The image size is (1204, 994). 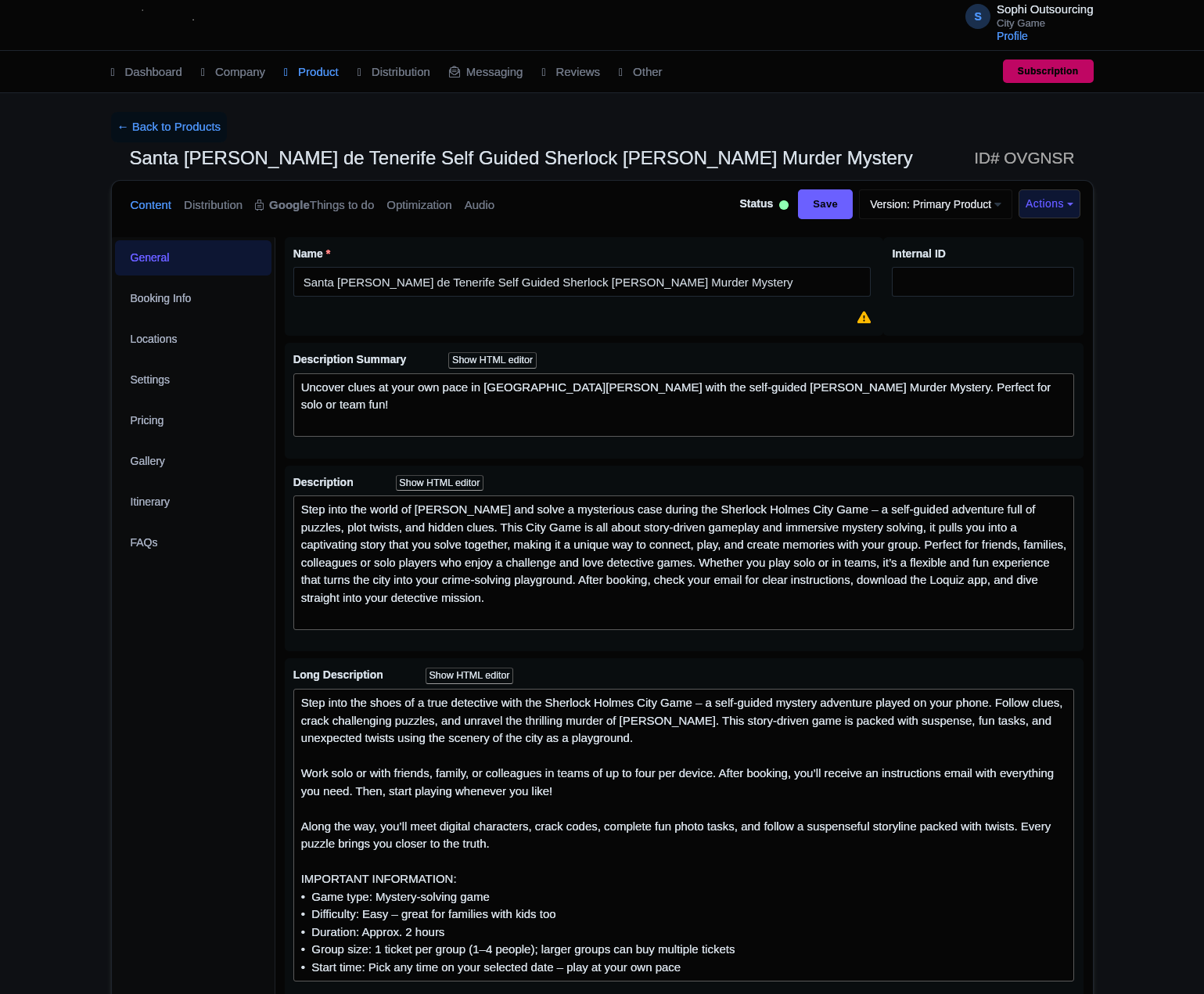 I want to click on a: FAQs, so click(x=193, y=542).